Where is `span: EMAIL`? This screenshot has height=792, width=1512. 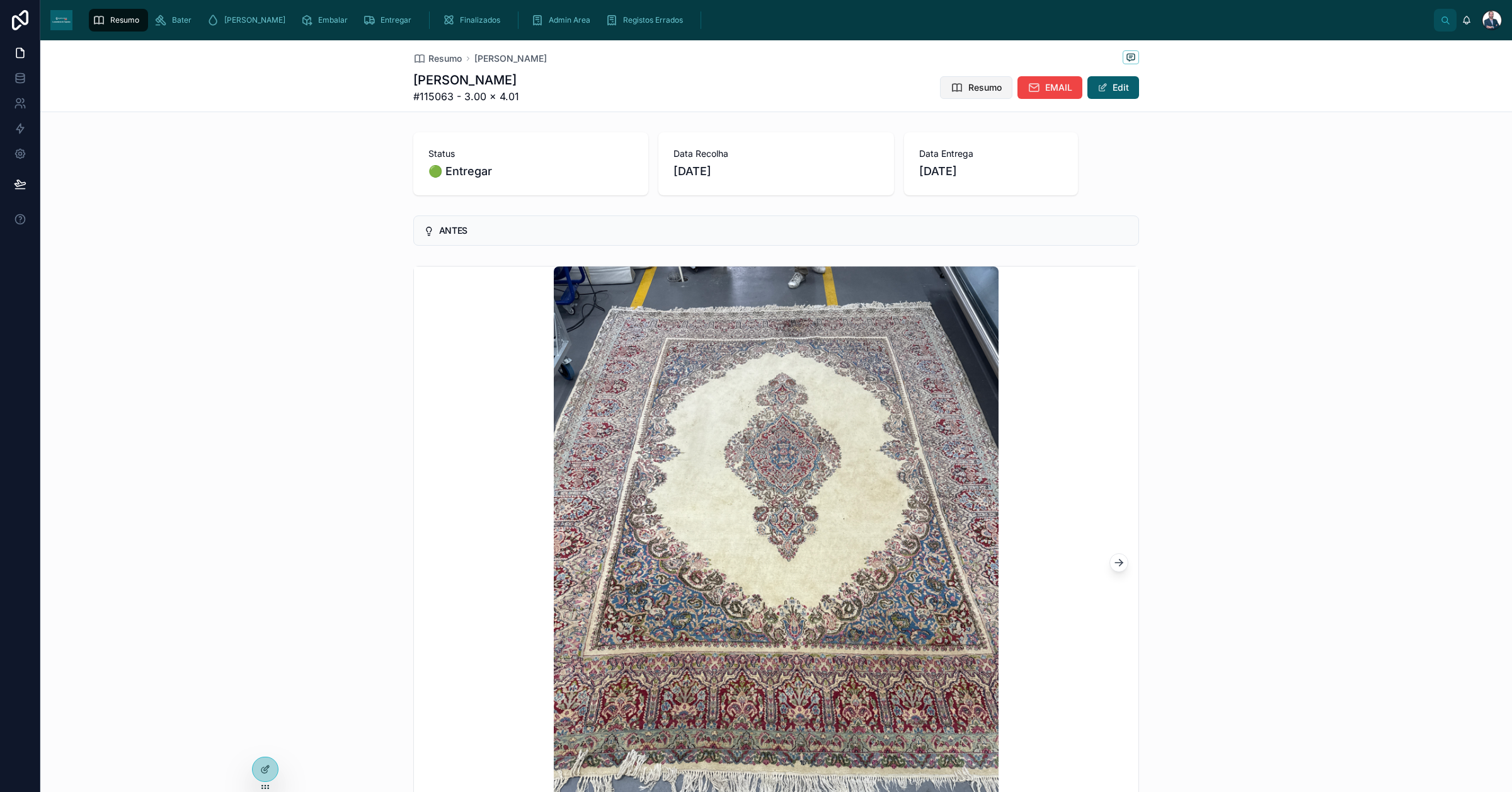
span: EMAIL is located at coordinates (1059, 88).